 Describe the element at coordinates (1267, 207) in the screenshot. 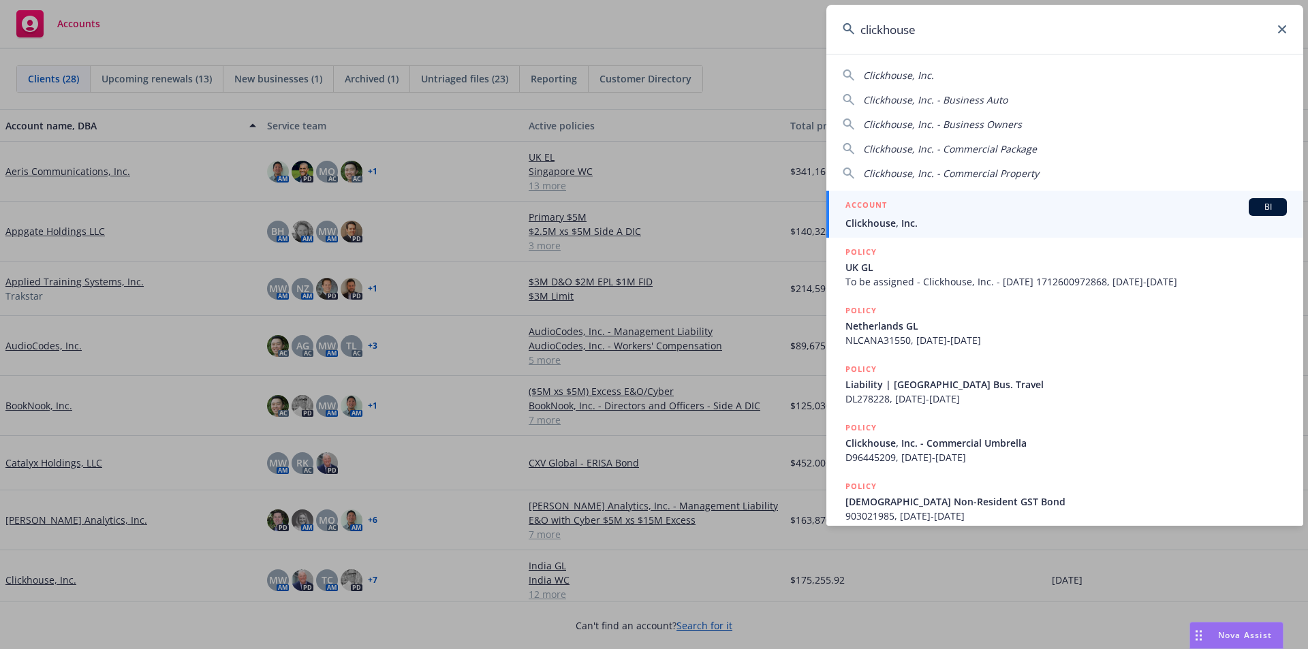

I see `span: BI` at that location.